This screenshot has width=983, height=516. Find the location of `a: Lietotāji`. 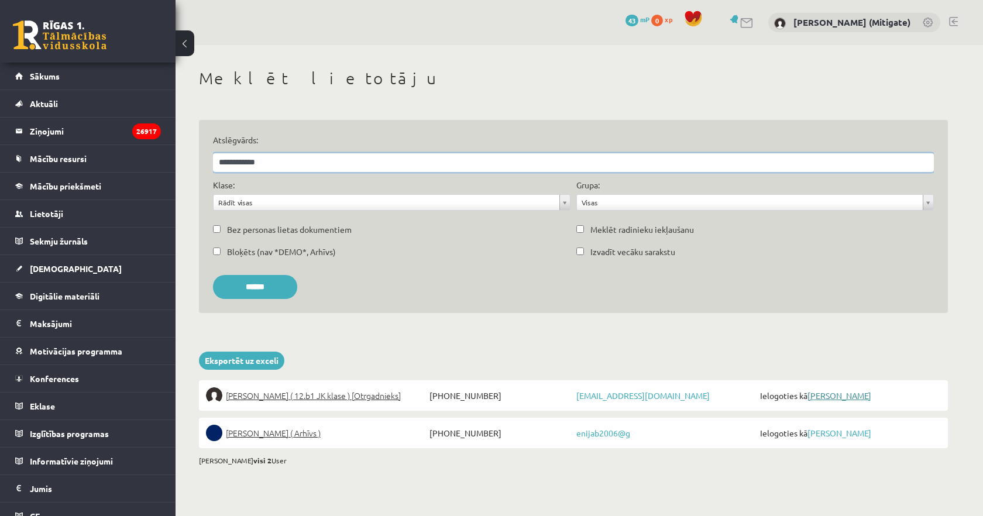

a: Lietotāji is located at coordinates (88, 214).